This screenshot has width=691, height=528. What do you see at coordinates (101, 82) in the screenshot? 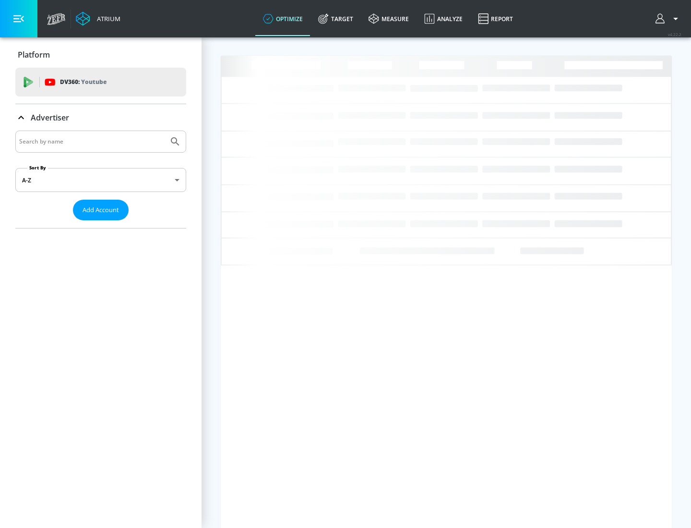
I see `div: DV360: Youtube` at bounding box center [101, 82].